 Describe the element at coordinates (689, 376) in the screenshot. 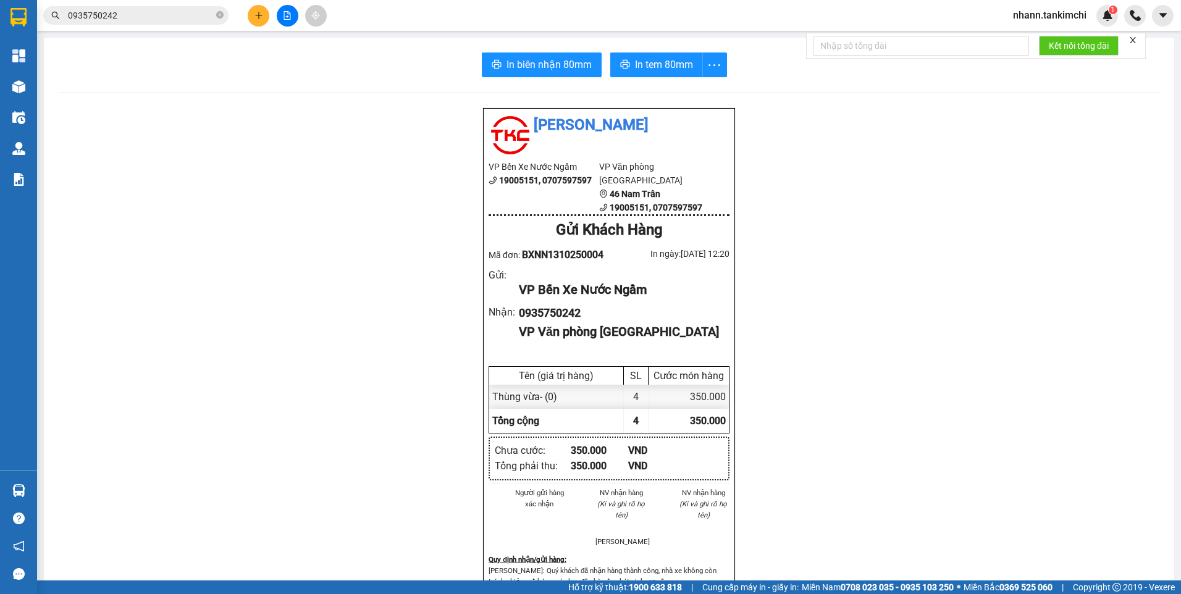

I see `div: Cước món hàng` at that location.